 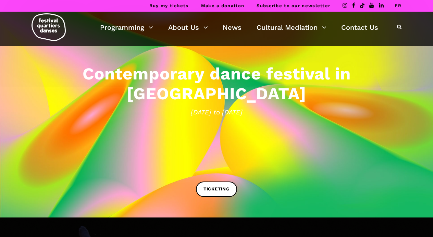 I want to click on a: TICKETING, so click(x=216, y=189).